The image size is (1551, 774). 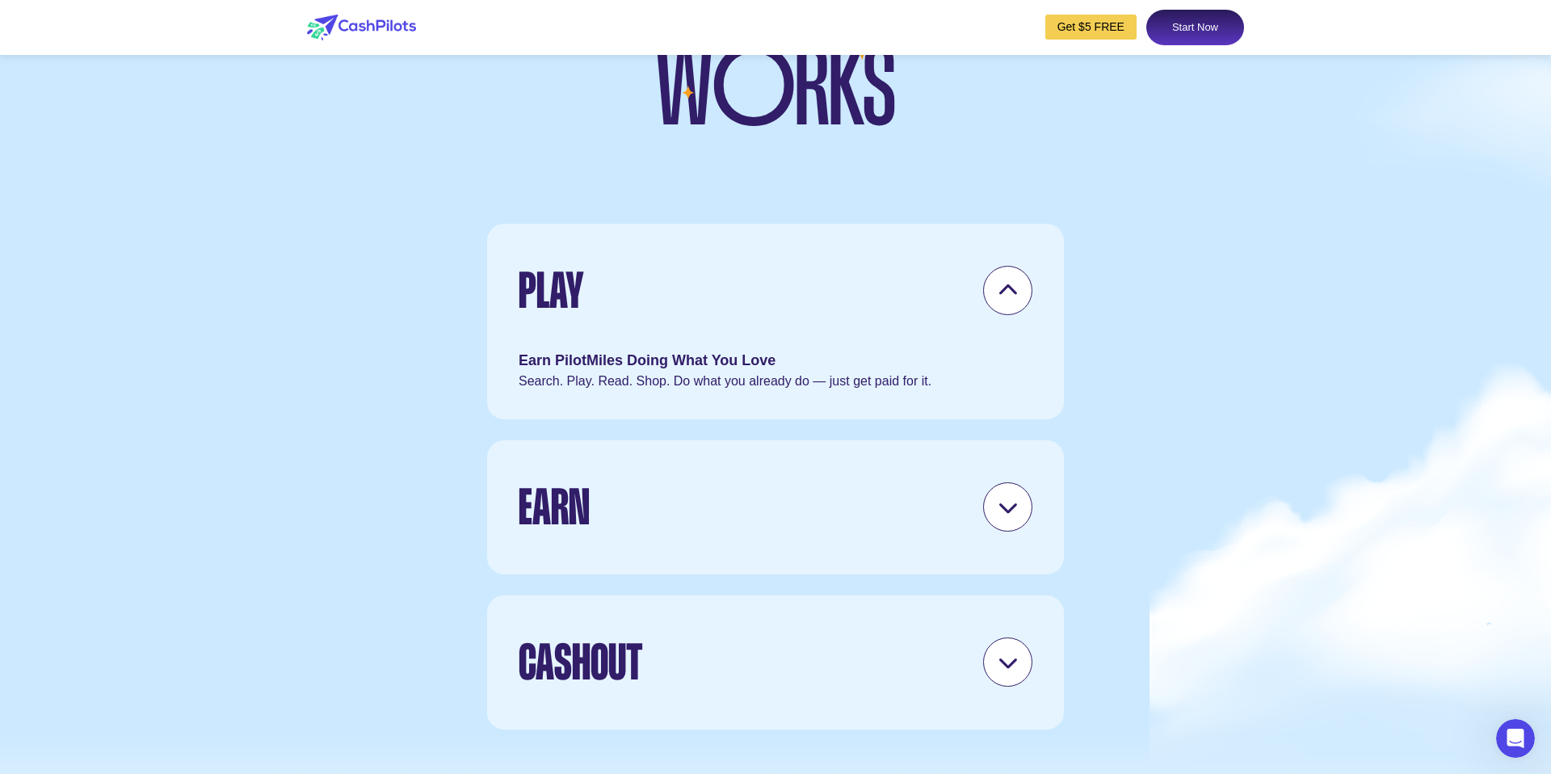 What do you see at coordinates (1091, 27) in the screenshot?
I see `a: Get $5 FREE` at bounding box center [1091, 27].